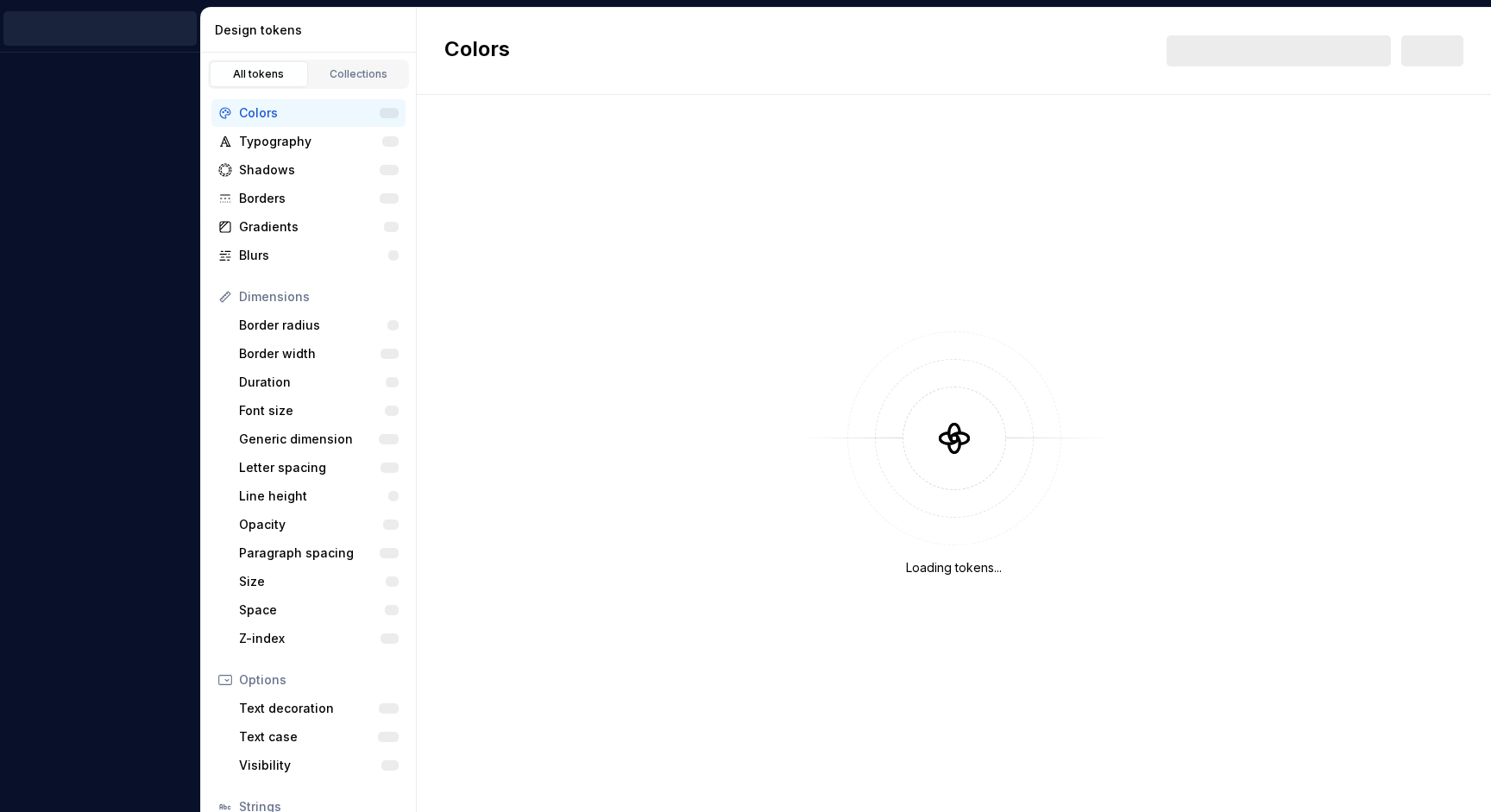  Describe the element at coordinates (312, 227) in the screenshot. I see `div: Gradients` at that location.